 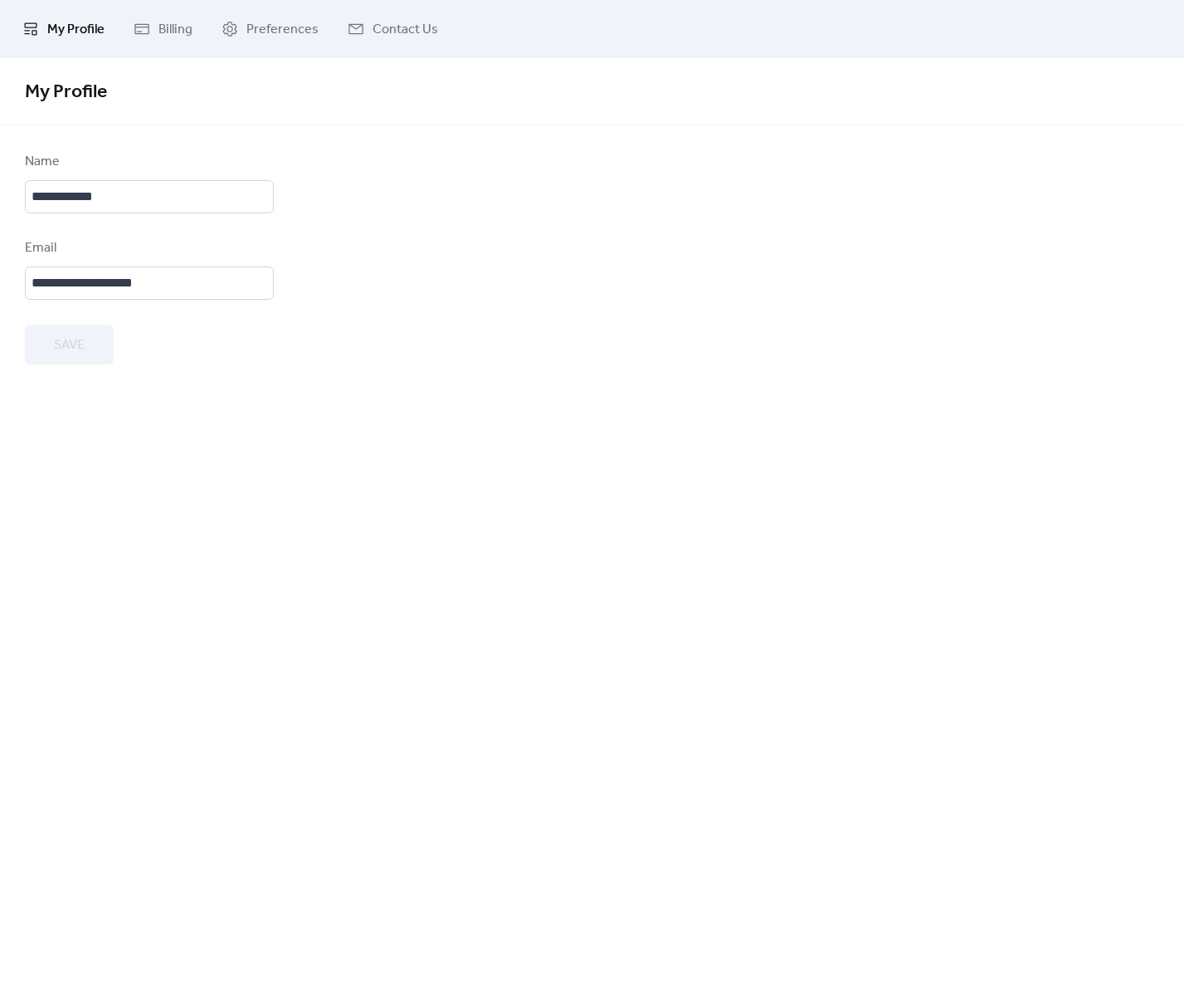 What do you see at coordinates (162, 29) in the screenshot?
I see `a: Billing` at bounding box center [162, 29].